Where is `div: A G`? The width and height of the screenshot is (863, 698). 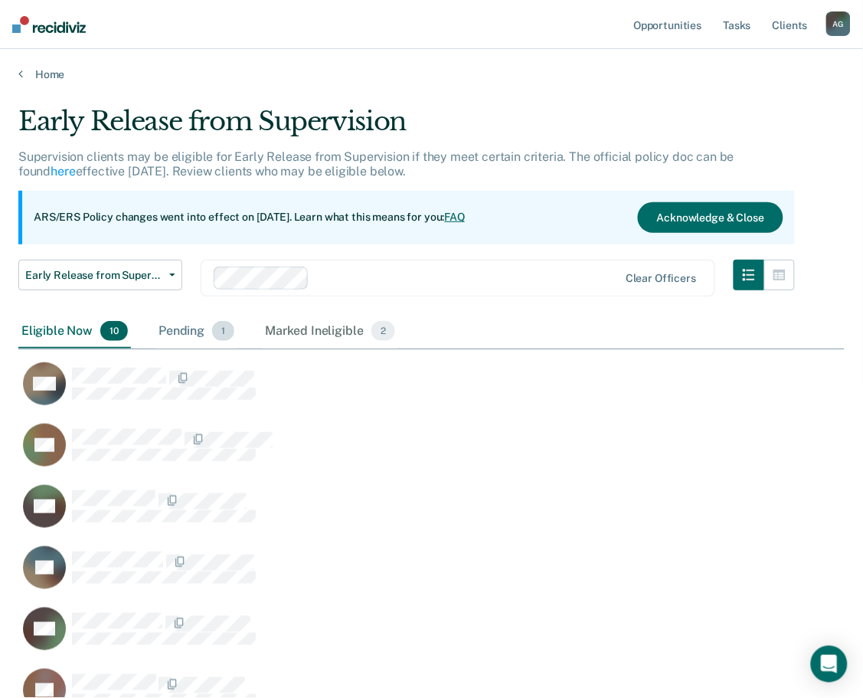
div: A G is located at coordinates (839, 24).